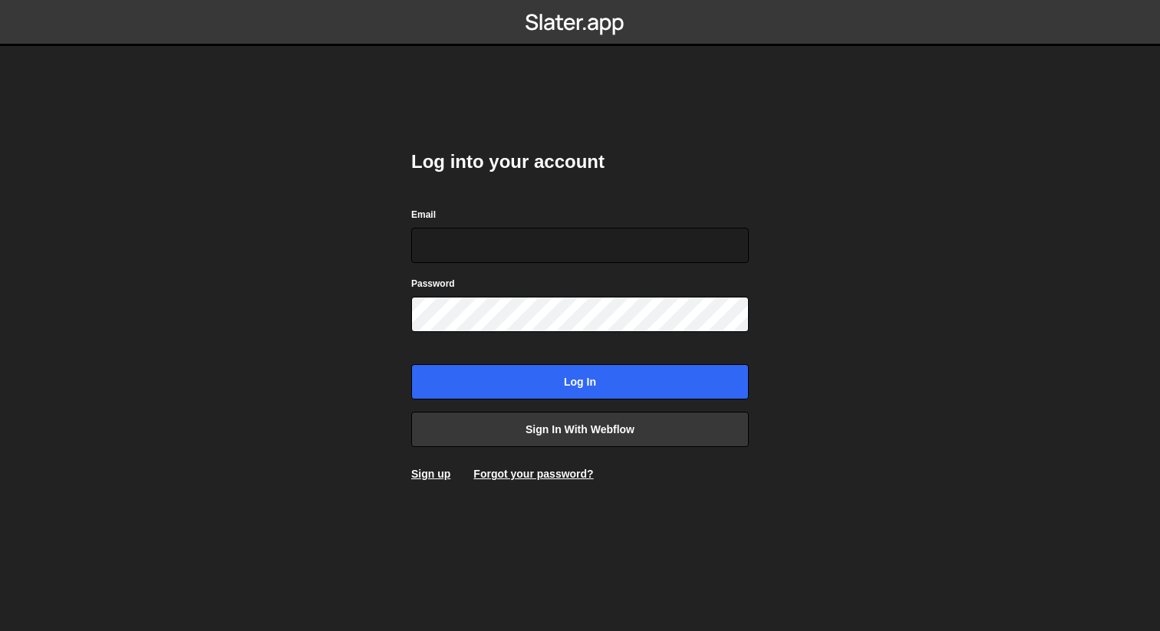  What do you see at coordinates (533, 474) in the screenshot?
I see `a: Forgot your password?` at bounding box center [533, 474].